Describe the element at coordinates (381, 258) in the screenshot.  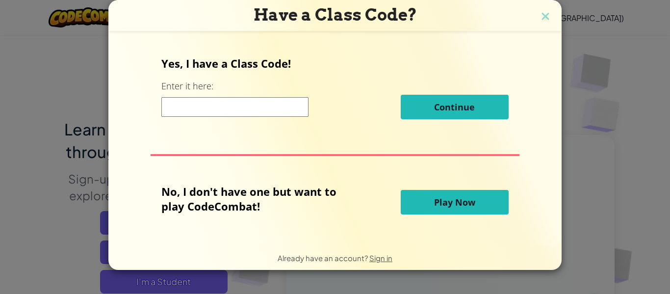
I see `span: Sign in` at that location.